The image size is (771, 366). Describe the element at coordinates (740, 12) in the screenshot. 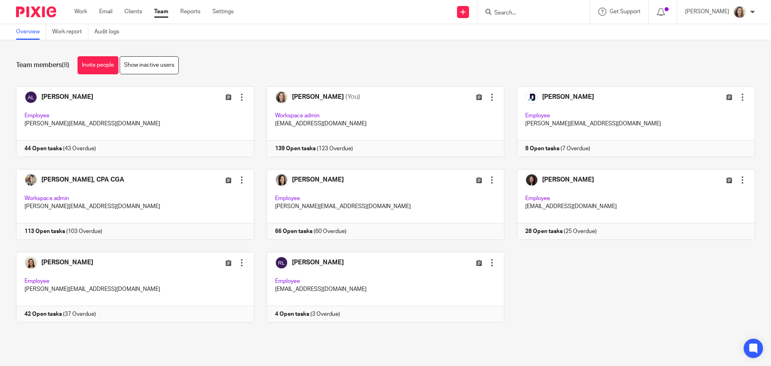

I see `img: IMG_7896.JPG` at that location.